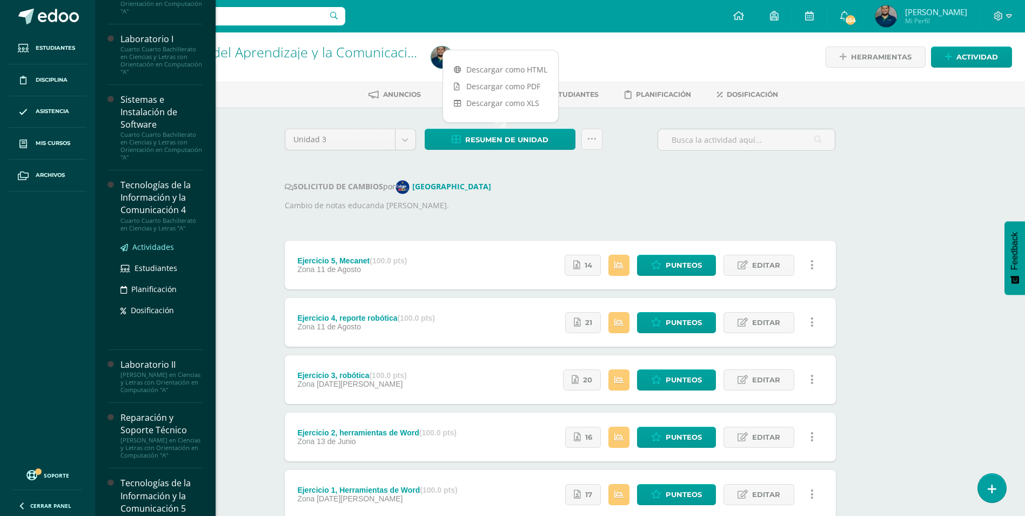 This screenshot has width=1025, height=516. What do you see at coordinates (377, 490) in the screenshot?
I see `div: Ejercicio 1, Herramientas de Word` at bounding box center [377, 490].